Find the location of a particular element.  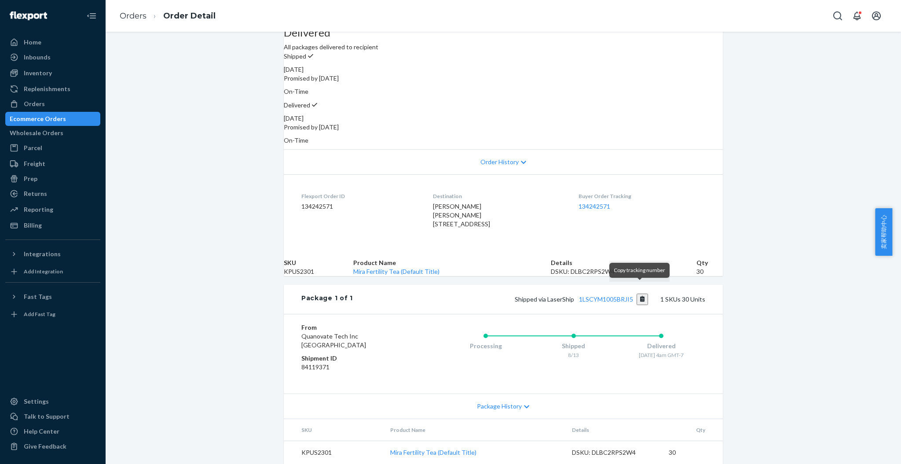

button: Close Navigation is located at coordinates (92, 16).